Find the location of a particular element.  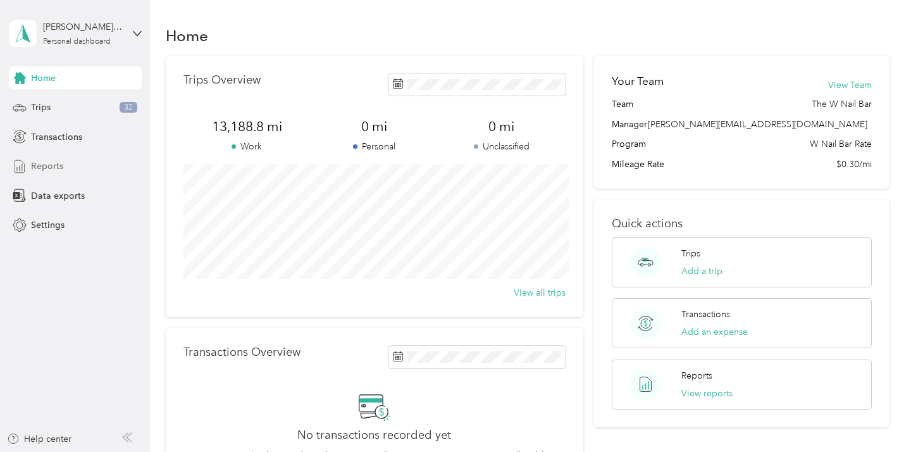

h2: Your Team is located at coordinates (638, 81).